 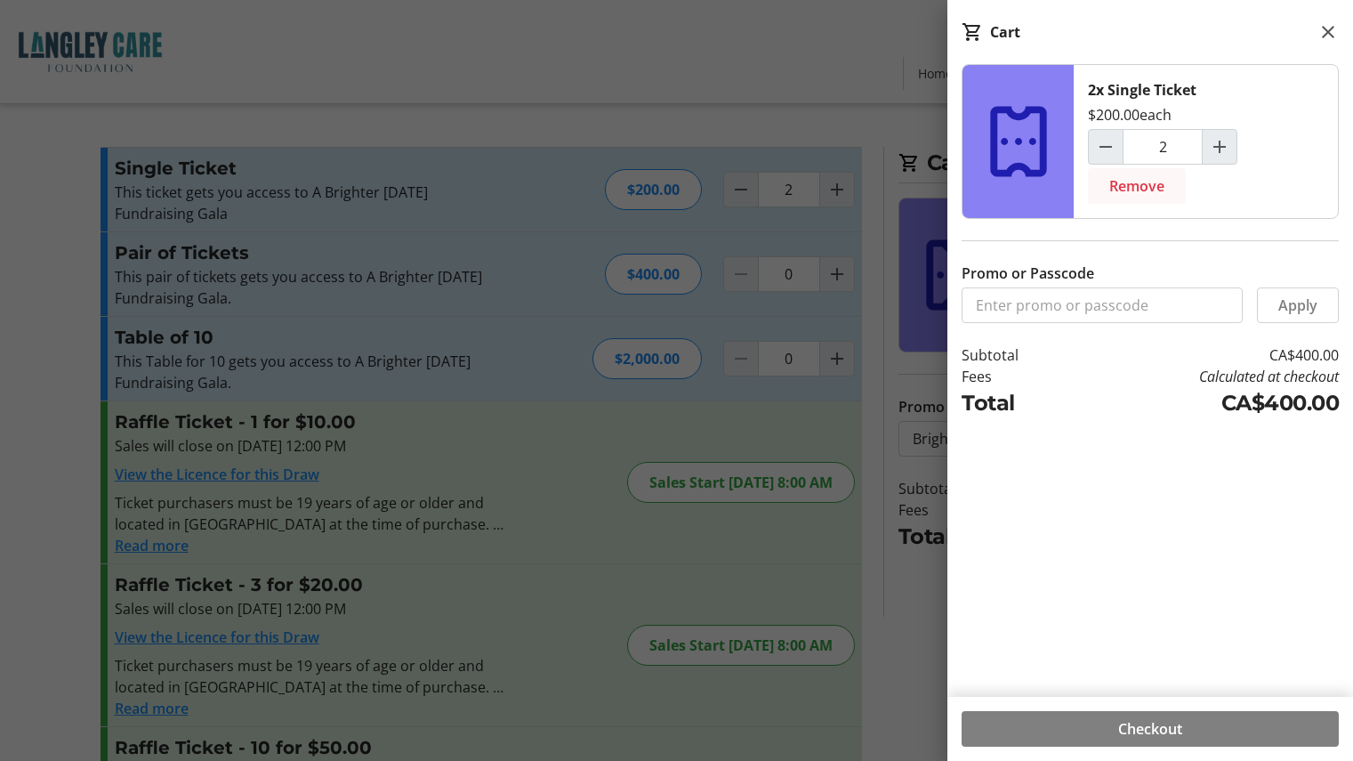 What do you see at coordinates (1130, 115) in the screenshot?
I see `div: $200.00 each` at bounding box center [1130, 115].